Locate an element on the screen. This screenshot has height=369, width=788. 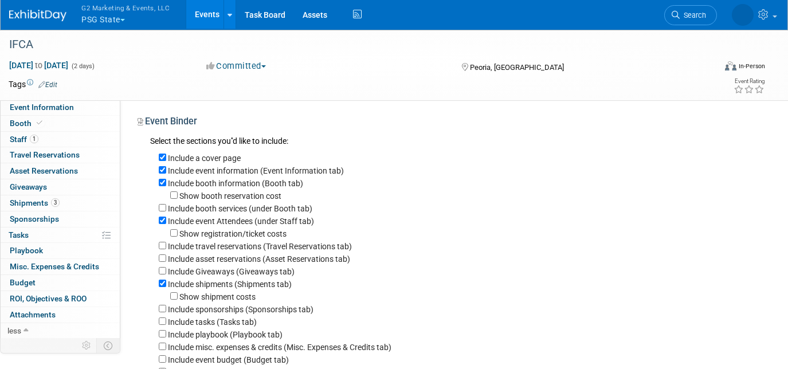
a: Budget is located at coordinates (60, 283).